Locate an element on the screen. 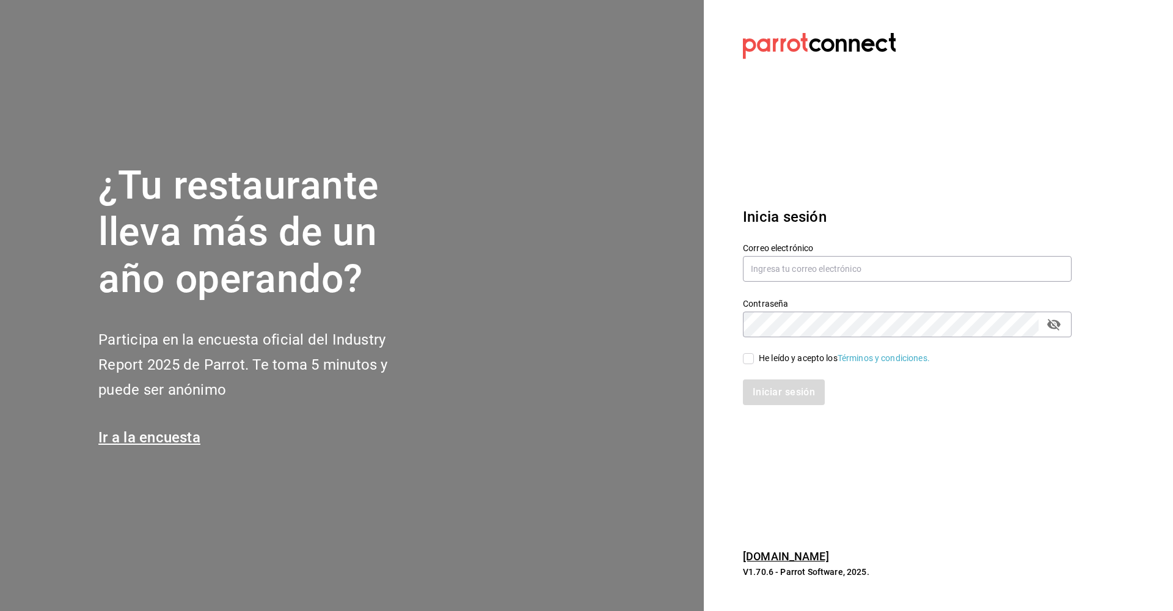  label: Correo electrónico is located at coordinates (908, 248).